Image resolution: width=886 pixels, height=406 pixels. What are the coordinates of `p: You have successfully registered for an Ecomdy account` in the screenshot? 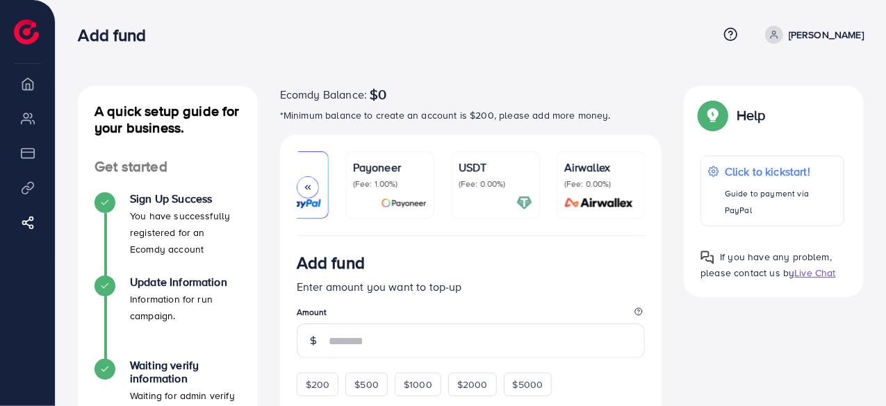 It's located at (185, 233).